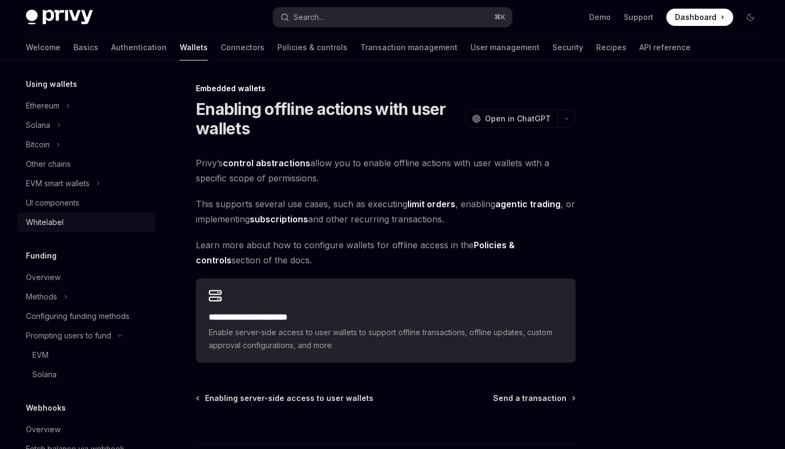 This screenshot has height=449, width=785. What do you see at coordinates (42, 297) in the screenshot?
I see `div: Methods` at bounding box center [42, 297].